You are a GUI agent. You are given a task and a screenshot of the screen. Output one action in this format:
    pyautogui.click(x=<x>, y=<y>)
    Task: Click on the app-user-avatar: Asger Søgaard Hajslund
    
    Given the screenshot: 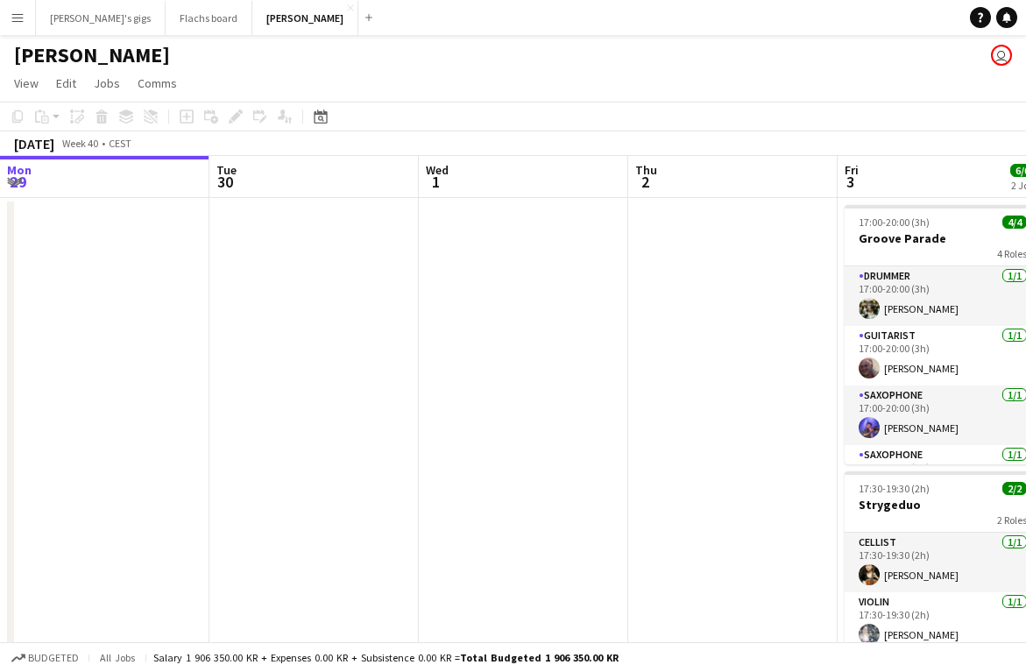 What is the action you would take?
    pyautogui.click(x=1001, y=55)
    